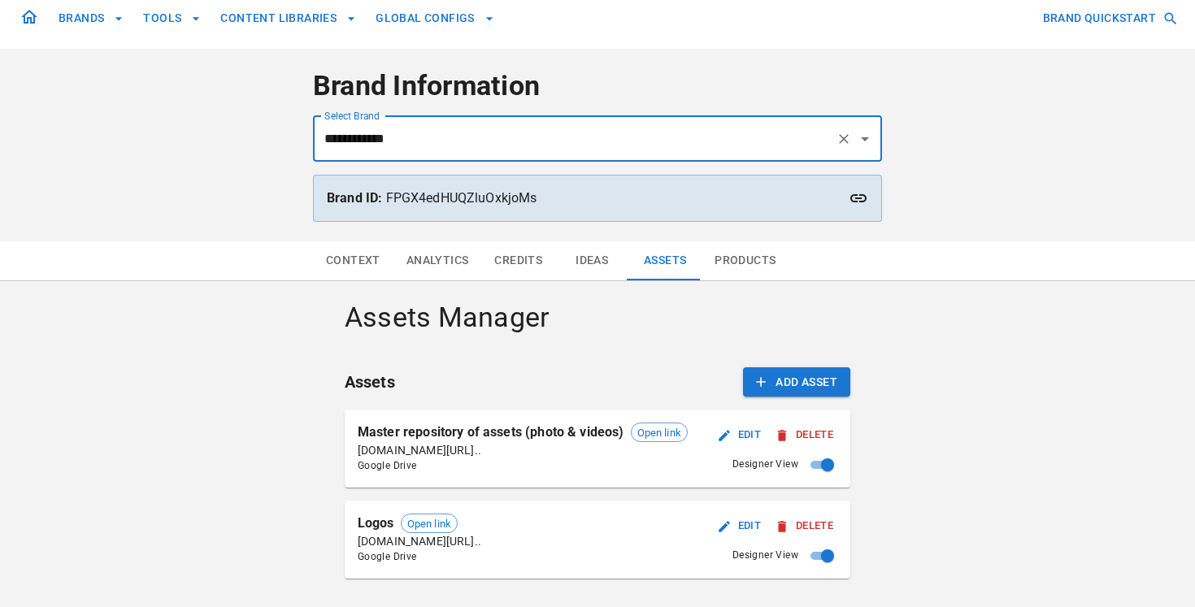  I want to click on h6: Assets, so click(370, 382).